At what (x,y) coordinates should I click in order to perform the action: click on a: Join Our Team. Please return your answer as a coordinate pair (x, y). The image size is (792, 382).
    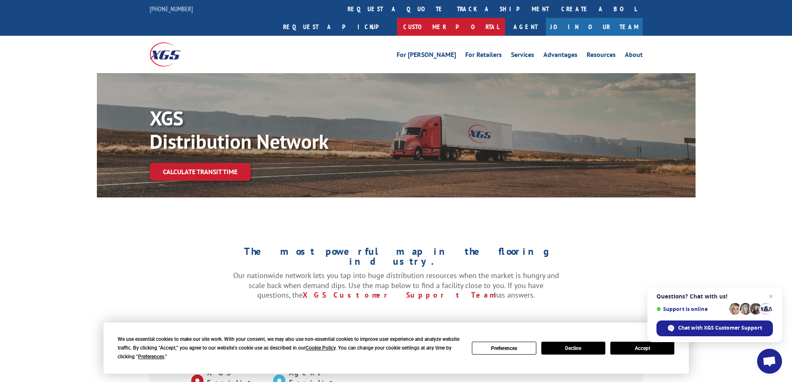
    Looking at the image, I should click on (594, 27).